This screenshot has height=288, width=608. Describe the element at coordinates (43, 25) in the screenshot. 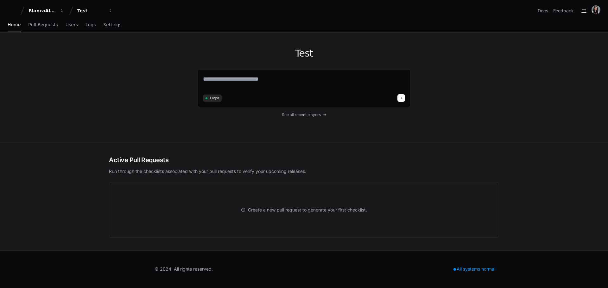

I see `a: Pull Requests` at that location.